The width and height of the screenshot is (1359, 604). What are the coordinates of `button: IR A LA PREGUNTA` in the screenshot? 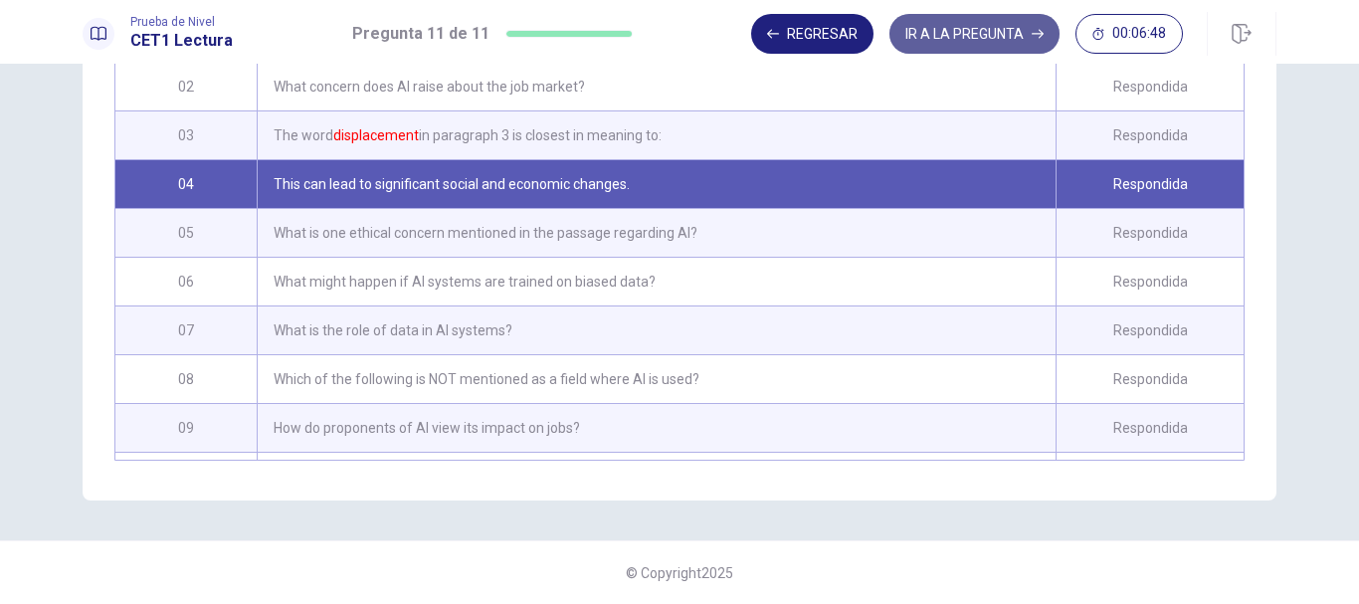 It's located at (974, 34).